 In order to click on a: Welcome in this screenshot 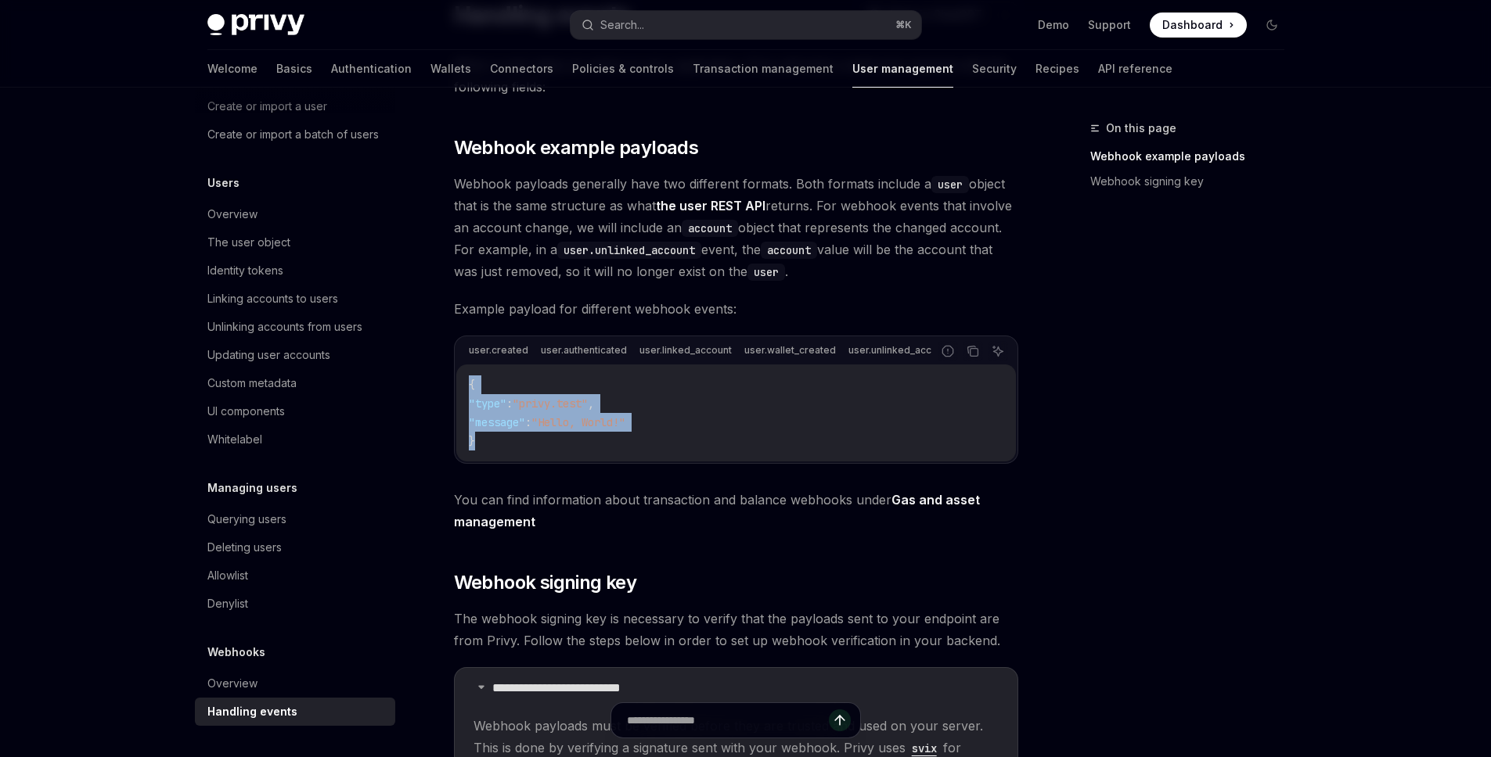, I will do `click(232, 69)`.